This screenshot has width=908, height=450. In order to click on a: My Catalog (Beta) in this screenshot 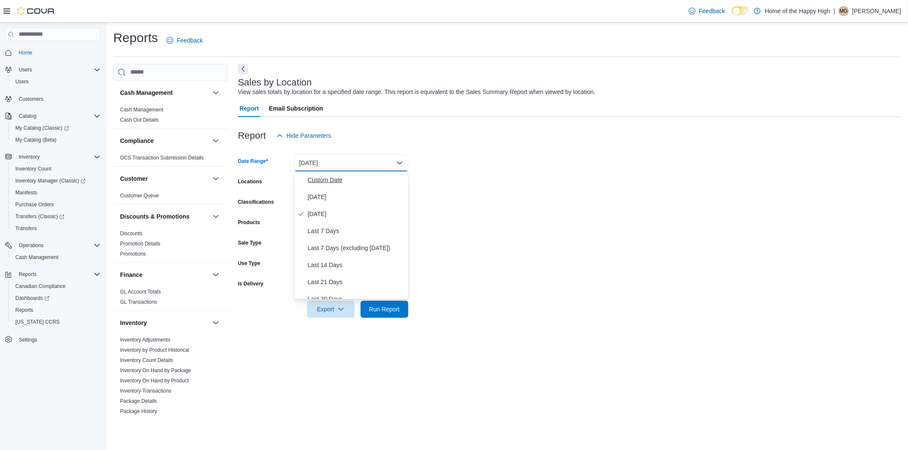, I will do `click(36, 140)`.